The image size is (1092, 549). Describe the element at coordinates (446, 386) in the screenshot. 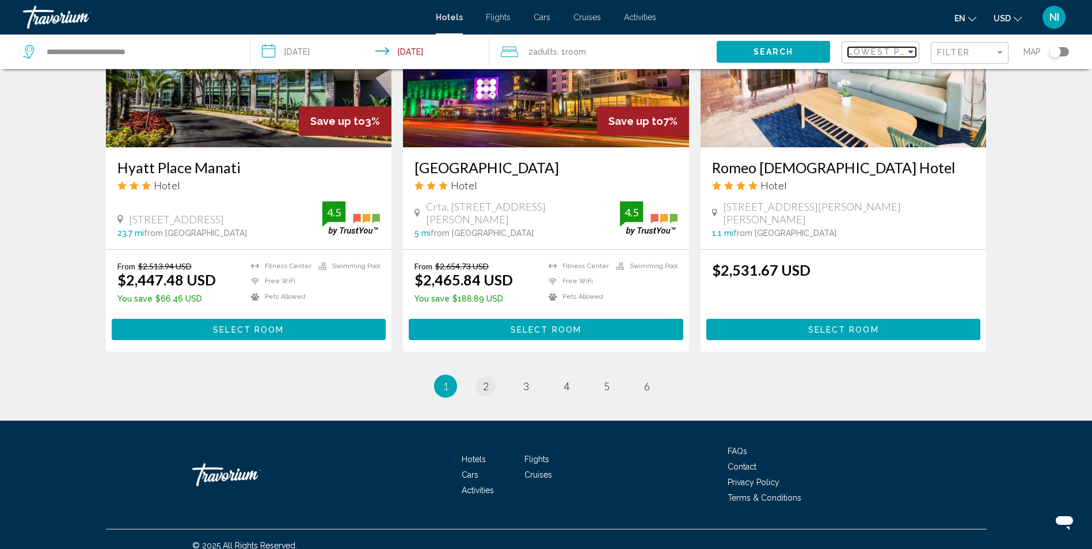

I see `span: 1` at that location.